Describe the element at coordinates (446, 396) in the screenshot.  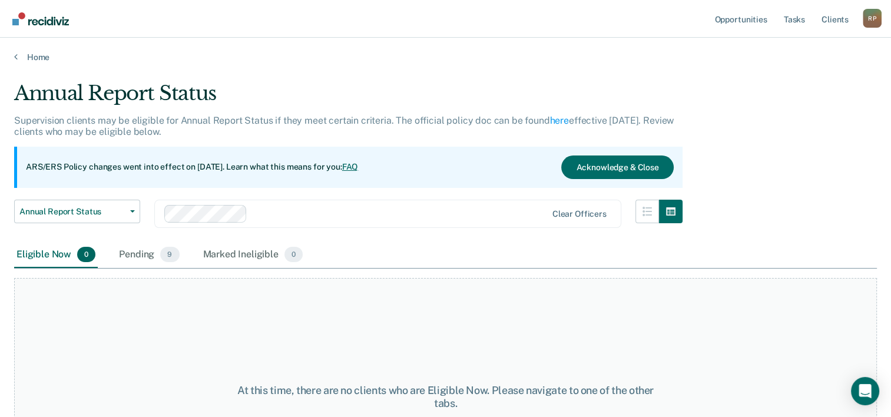
I see `div: At this time, there are no clients who are Eligible Now. Please navigate to one of the other tabs.` at that location.